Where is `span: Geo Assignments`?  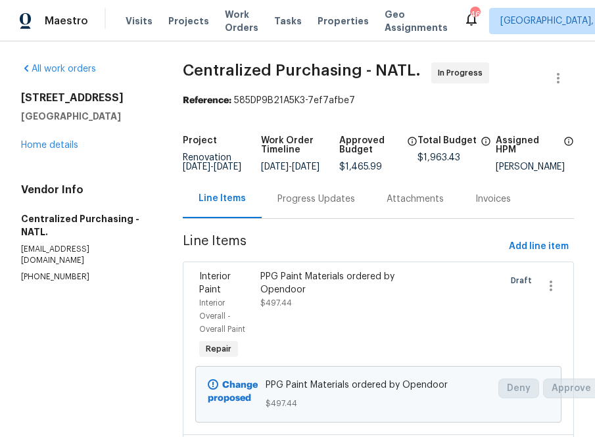 span: Geo Assignments is located at coordinates (416, 21).